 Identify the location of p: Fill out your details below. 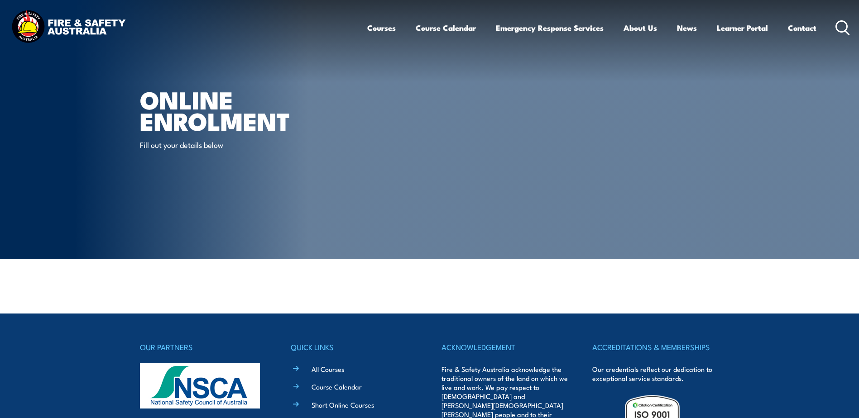
(222, 144).